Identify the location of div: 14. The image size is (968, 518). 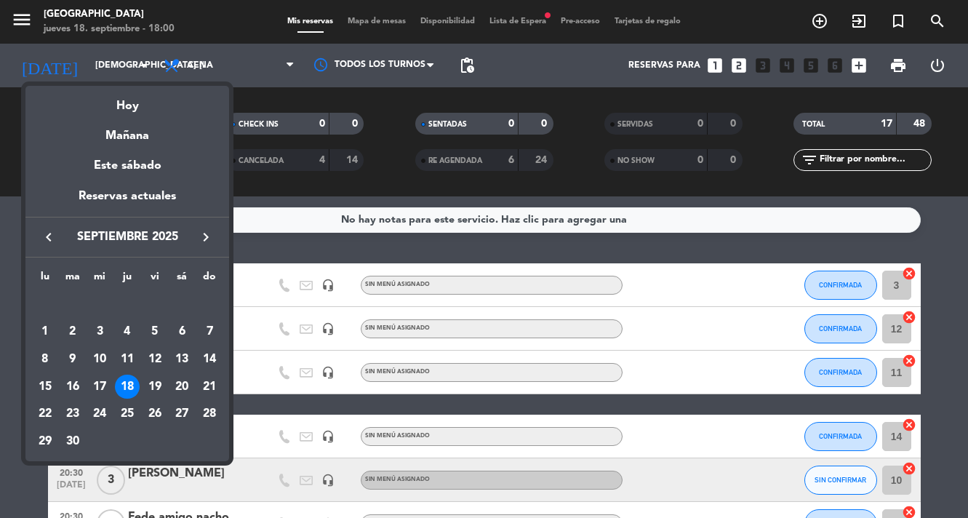
(210, 359).